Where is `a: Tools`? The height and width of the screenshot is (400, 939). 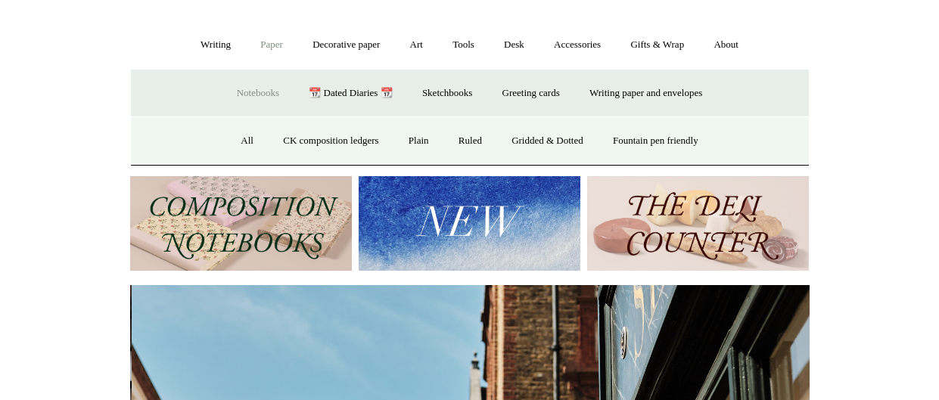 a: Tools is located at coordinates (463, 45).